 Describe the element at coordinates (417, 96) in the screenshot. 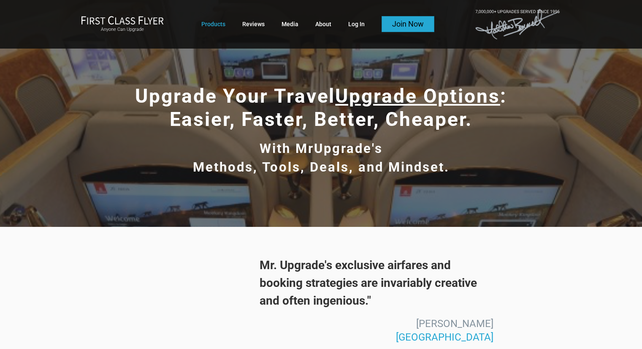

I see `span: Upgrade Options` at that location.